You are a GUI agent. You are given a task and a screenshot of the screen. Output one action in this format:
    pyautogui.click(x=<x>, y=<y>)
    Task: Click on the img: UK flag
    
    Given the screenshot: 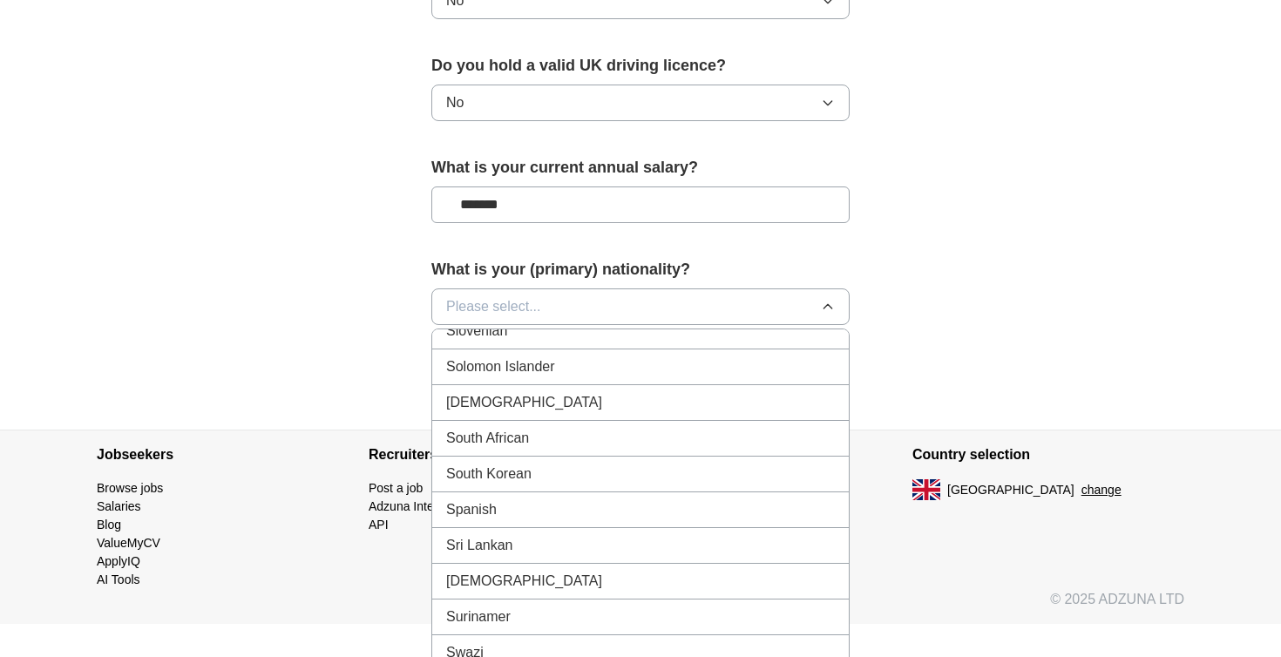 What is the action you would take?
    pyautogui.click(x=927, y=490)
    